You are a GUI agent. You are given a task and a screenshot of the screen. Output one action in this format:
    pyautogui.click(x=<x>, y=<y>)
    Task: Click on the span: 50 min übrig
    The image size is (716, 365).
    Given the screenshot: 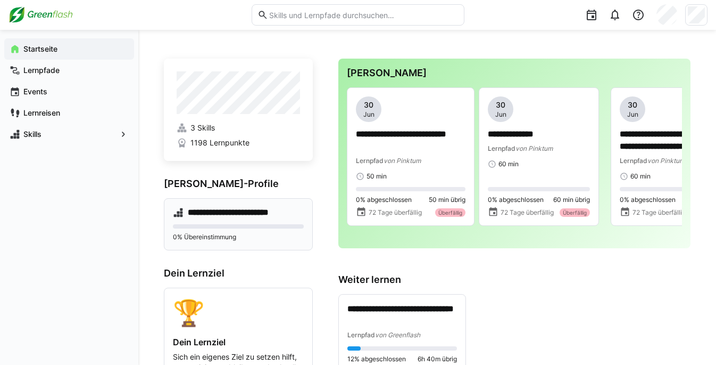 What is the action you would take?
    pyautogui.click(x=447, y=200)
    